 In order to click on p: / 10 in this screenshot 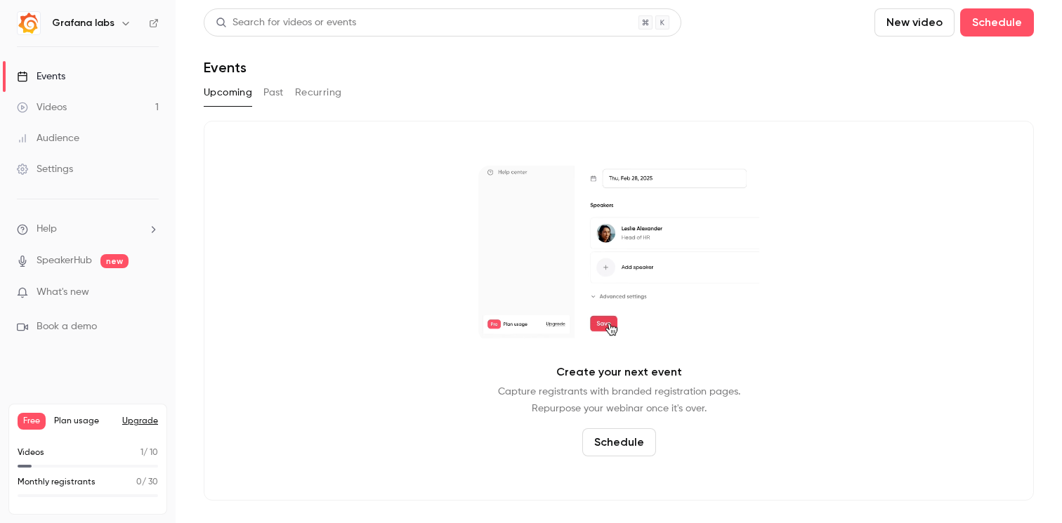, I will do `click(149, 453)`.